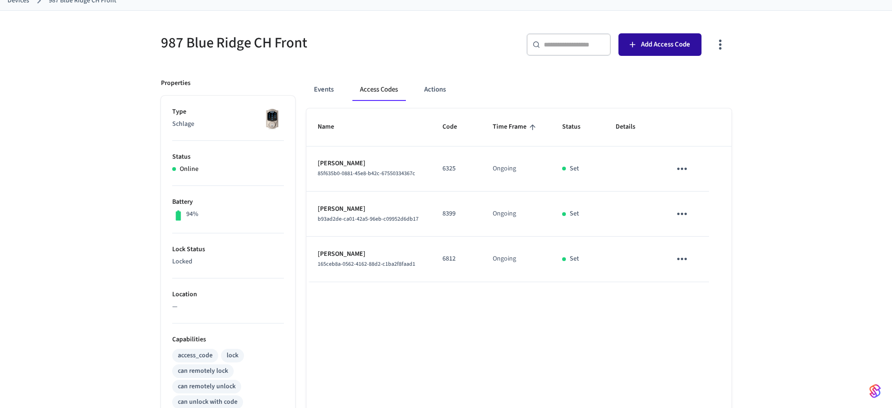  Describe the element at coordinates (228, 261) in the screenshot. I see `p: Locked` at that location.